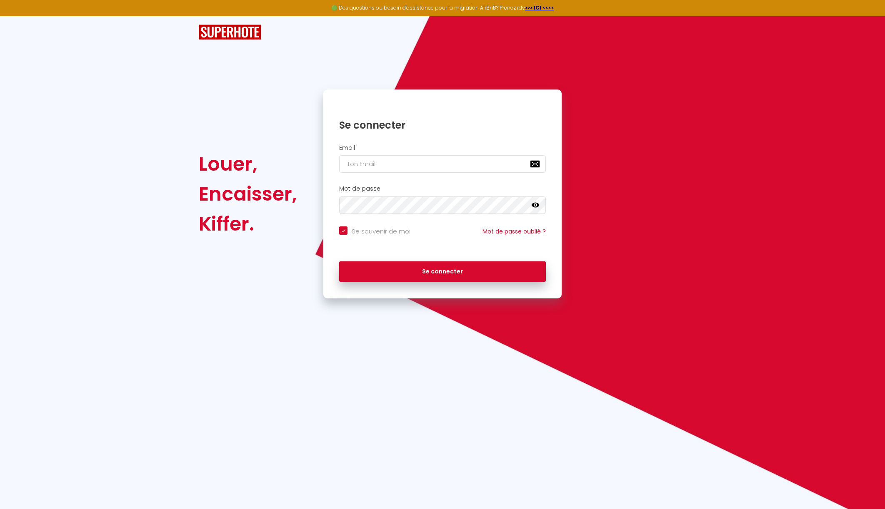 The height and width of the screenshot is (509, 885). Describe the element at coordinates (248, 194) in the screenshot. I see `div: Encaisser,` at that location.